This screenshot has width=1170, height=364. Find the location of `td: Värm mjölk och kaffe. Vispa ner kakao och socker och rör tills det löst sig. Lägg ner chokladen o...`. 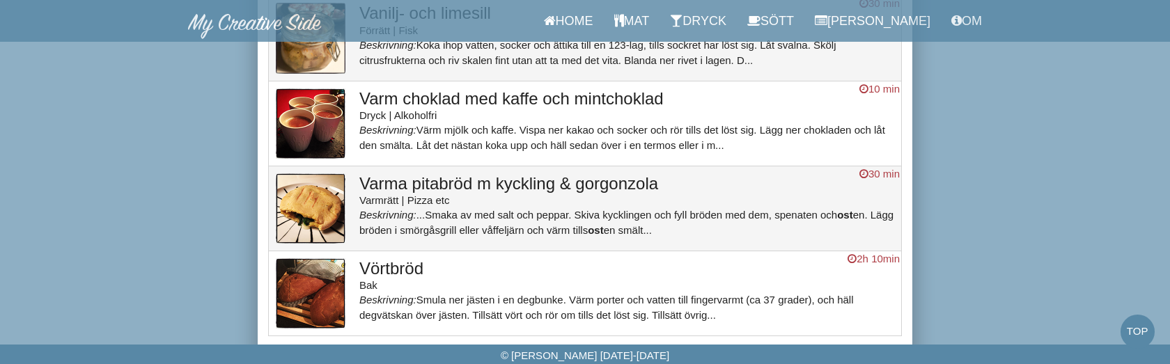

td: Värm mjölk och kaffe. Vispa ner kakao och socker och rör tills det löst sig. Lägg ner chokladen o... is located at coordinates (627, 123).